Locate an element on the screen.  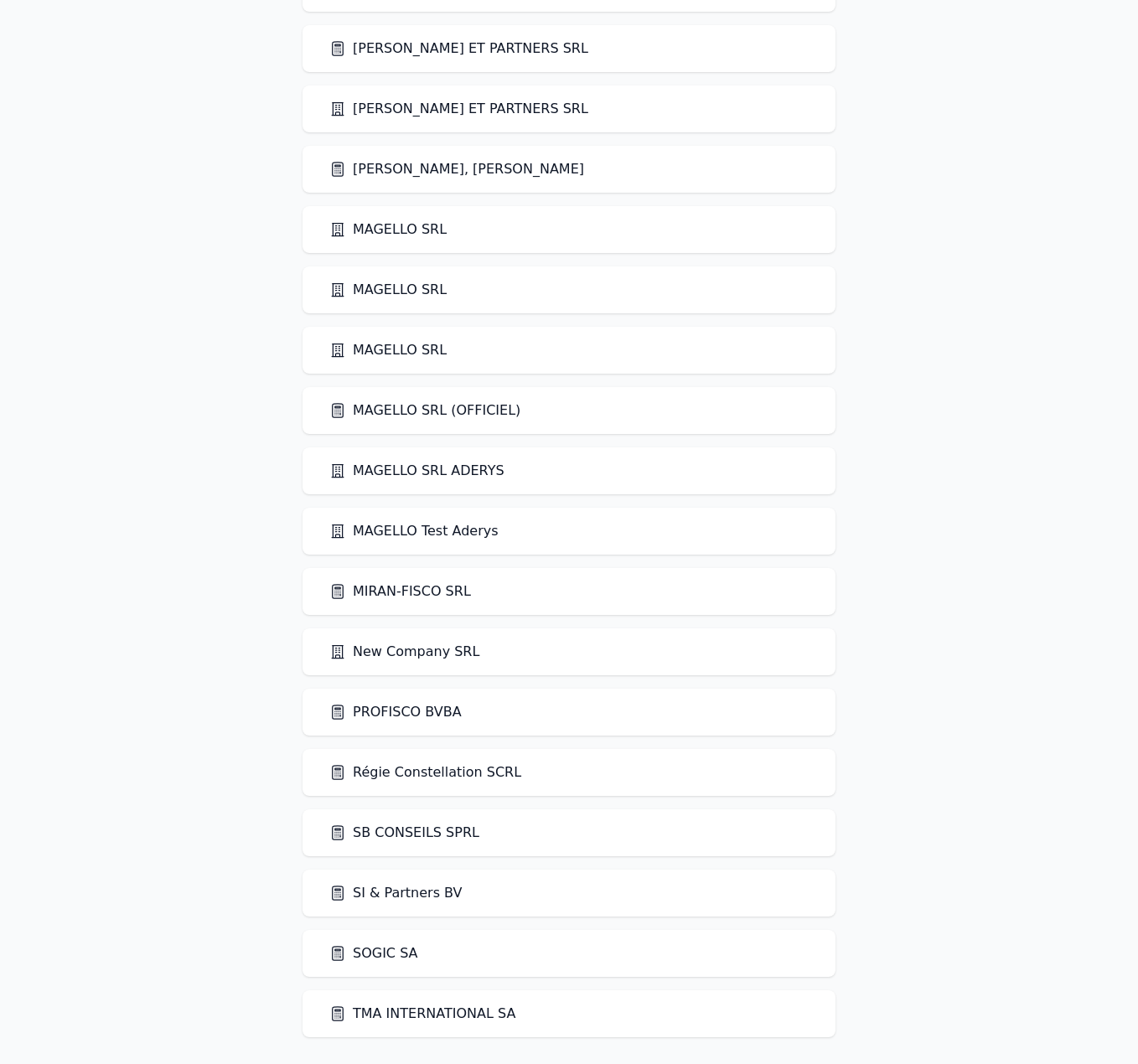
a: PROFISCO BVBA is located at coordinates (396, 712).